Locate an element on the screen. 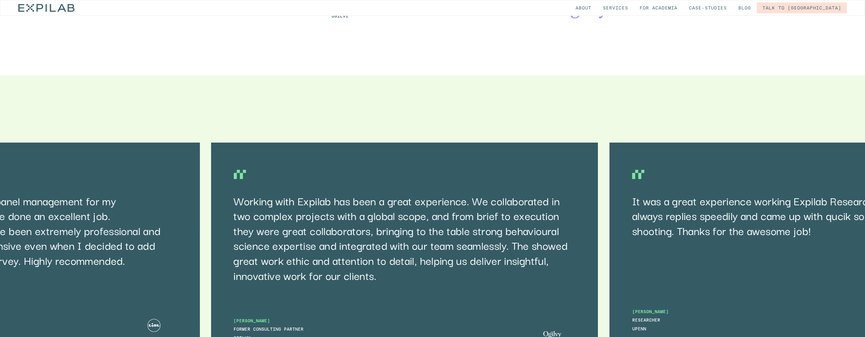 This screenshot has width=865, height=337. p: Researcher is located at coordinates (647, 320).